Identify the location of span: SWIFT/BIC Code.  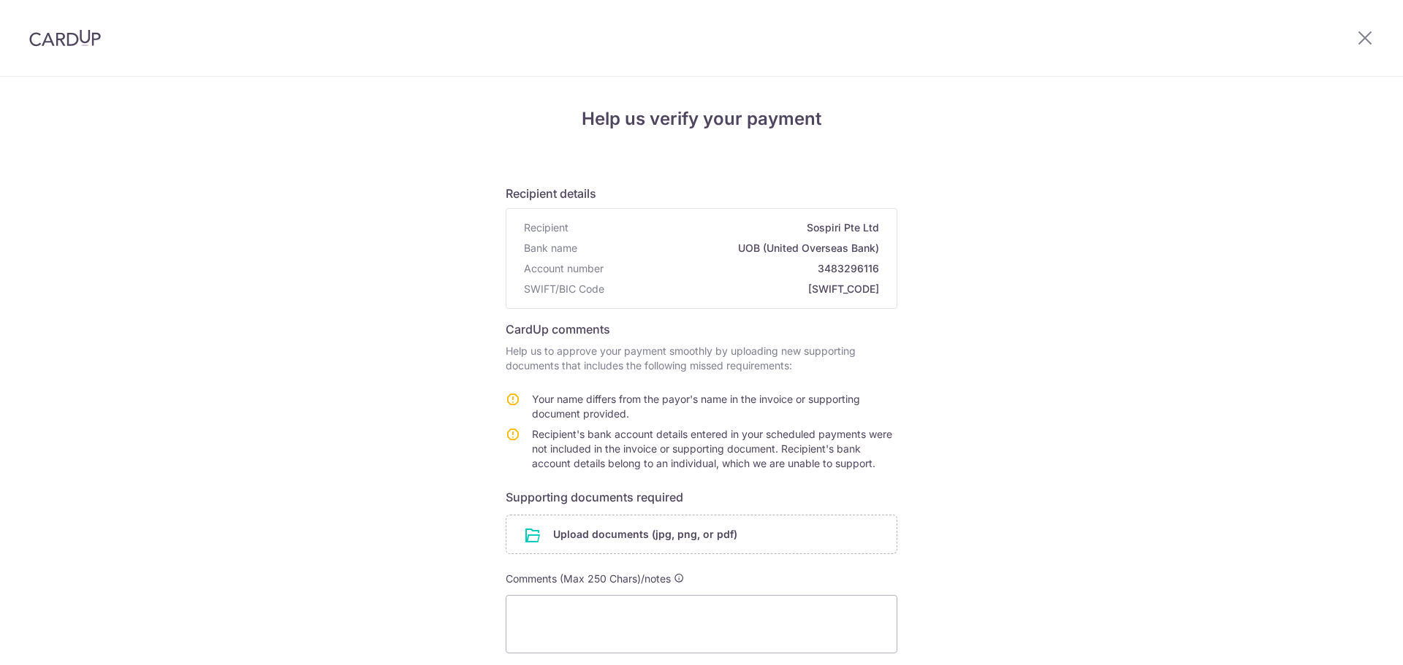
(564, 289).